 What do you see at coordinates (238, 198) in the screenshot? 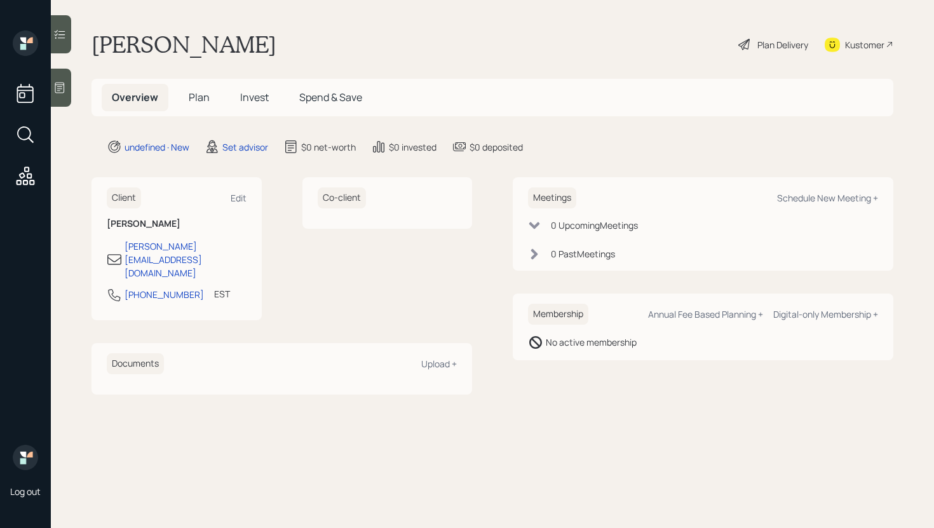
I see `div: Edit` at bounding box center [238, 198].